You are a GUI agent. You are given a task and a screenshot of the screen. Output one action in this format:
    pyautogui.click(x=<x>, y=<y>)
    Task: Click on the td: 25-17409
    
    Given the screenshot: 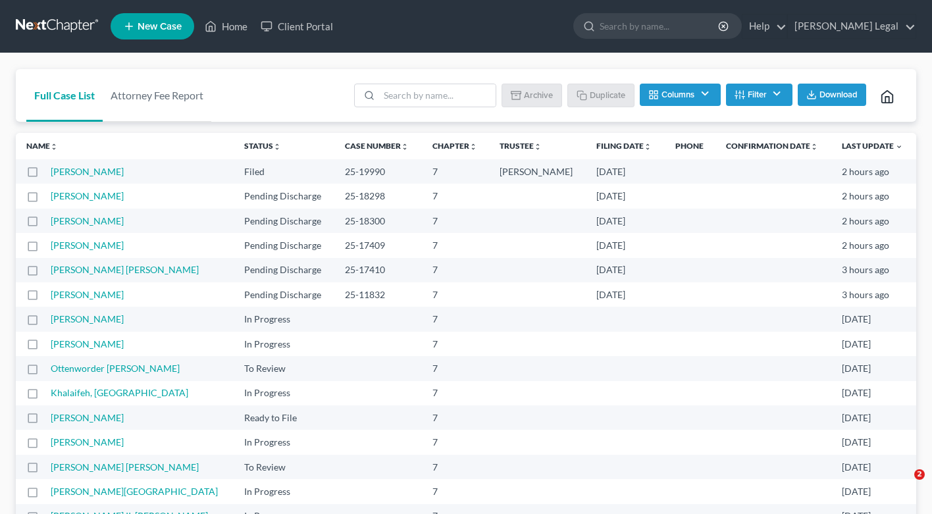 What is the action you would take?
    pyautogui.click(x=378, y=245)
    